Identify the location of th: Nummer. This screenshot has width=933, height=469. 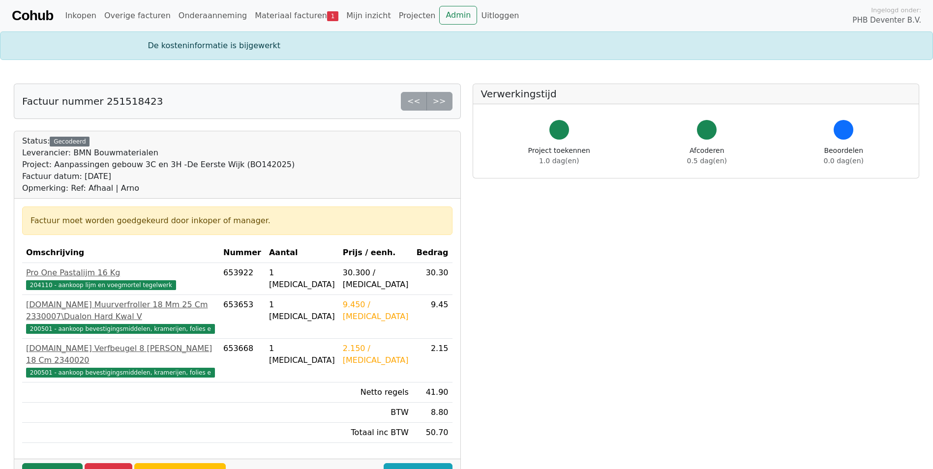
(242, 253).